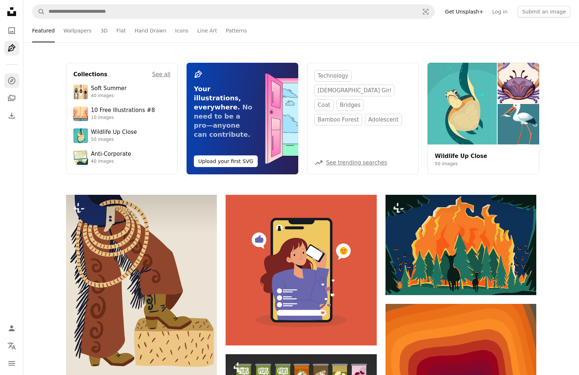 Image resolution: width=579 pixels, height=375 pixels. What do you see at coordinates (121, 31) in the screenshot?
I see `a: Flat` at bounding box center [121, 31].